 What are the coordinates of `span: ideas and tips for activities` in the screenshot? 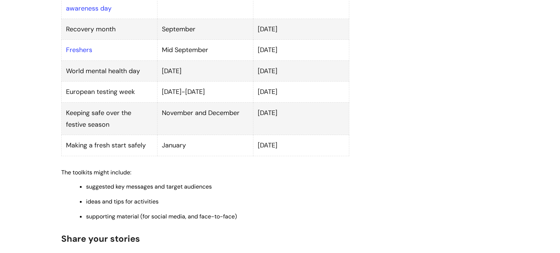 It's located at (122, 202).